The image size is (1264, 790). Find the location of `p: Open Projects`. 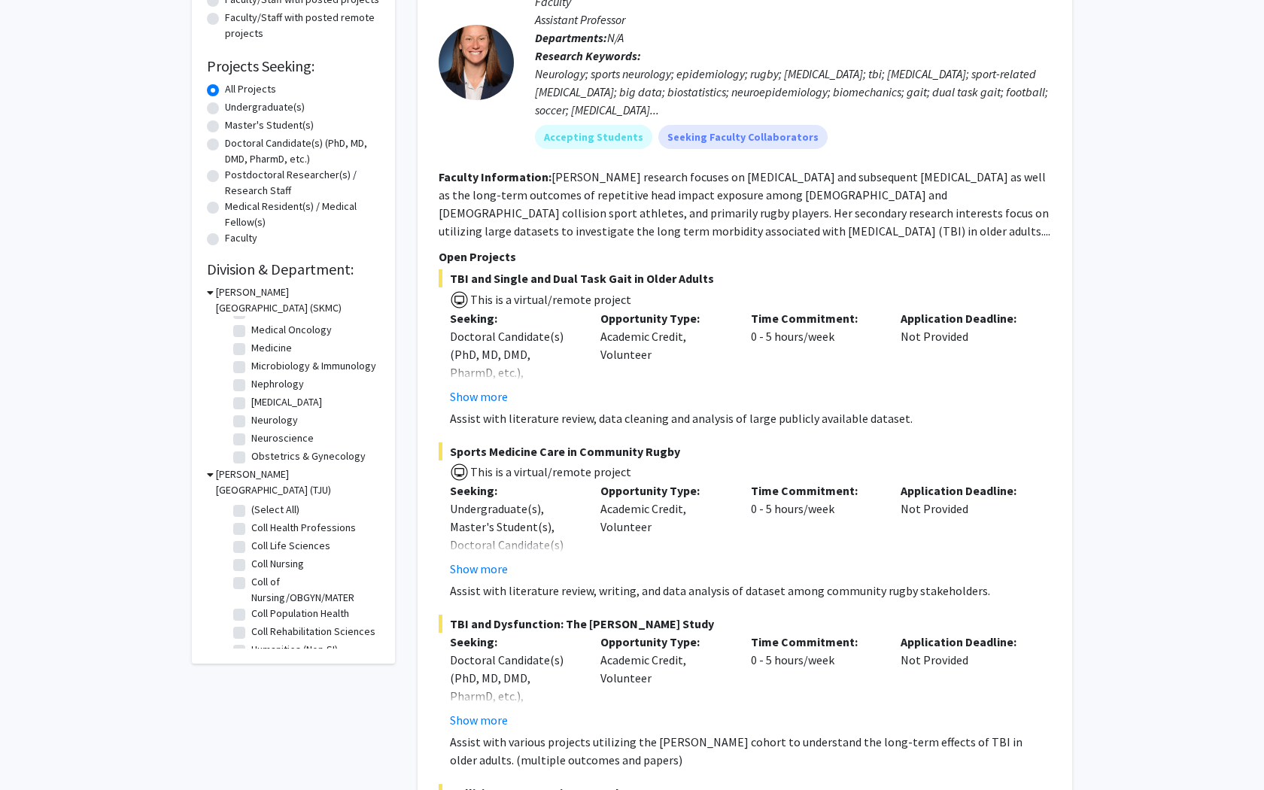

p: Open Projects is located at coordinates (745, 257).